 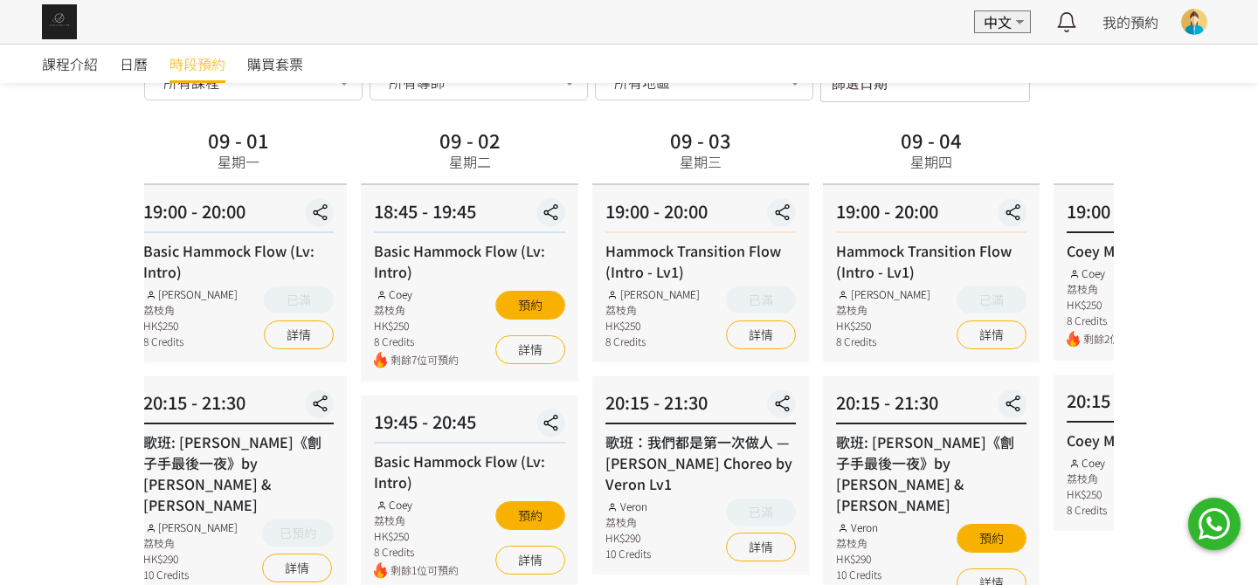 What do you see at coordinates (275, 64) in the screenshot?
I see `a: 購買套票` at bounding box center [275, 64].